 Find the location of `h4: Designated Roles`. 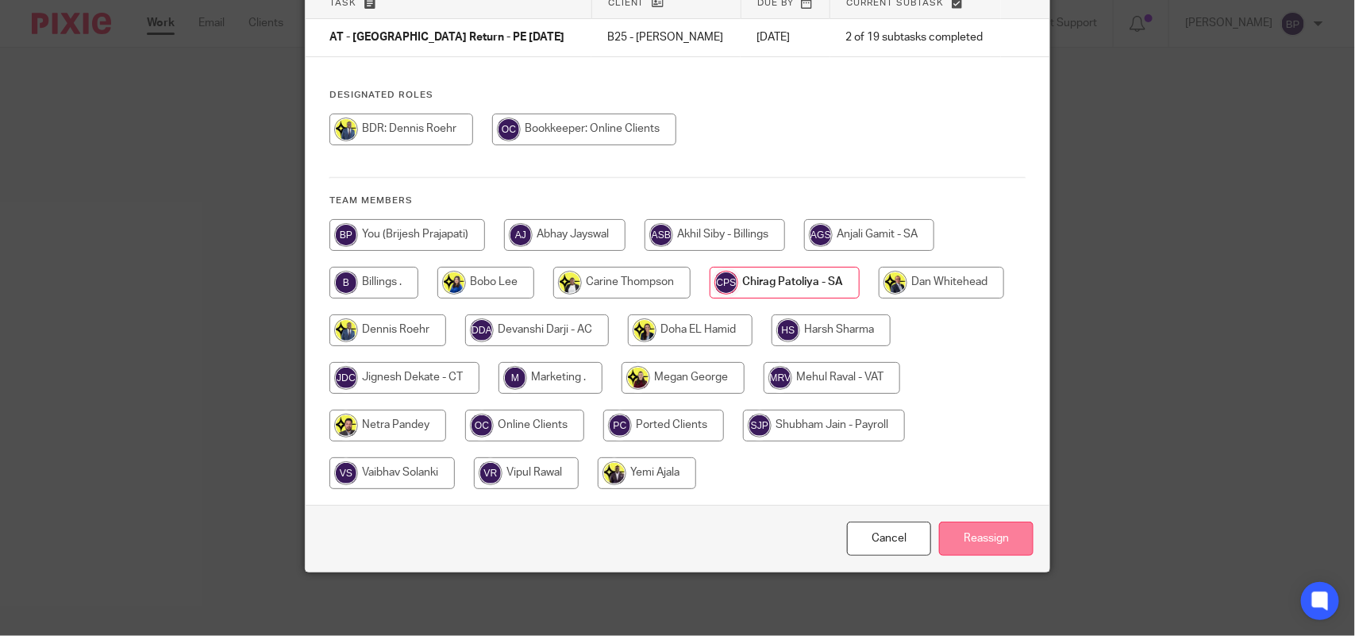

h4: Designated Roles is located at coordinates (677, 95).